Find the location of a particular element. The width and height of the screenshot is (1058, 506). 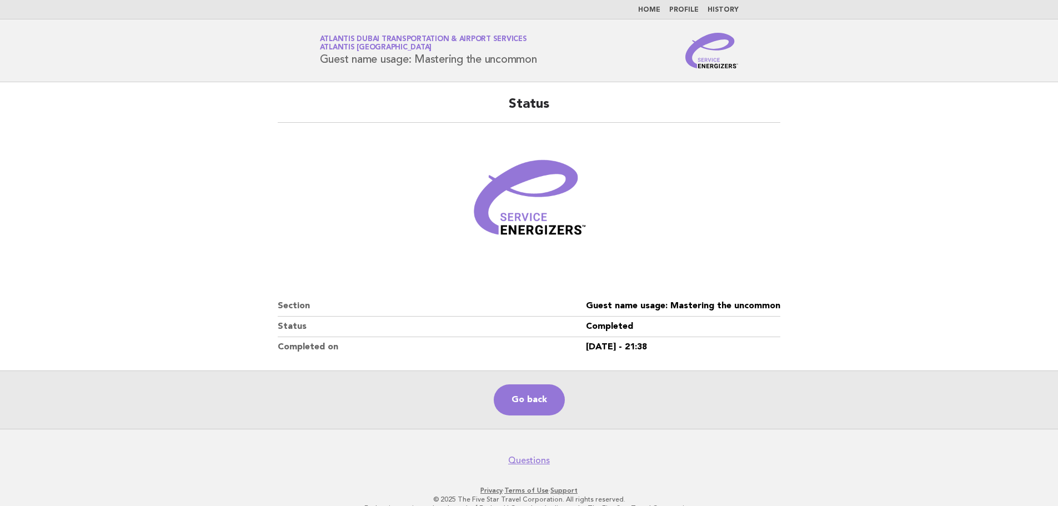

dd: Guest name usage: Mastering the uncommon is located at coordinates (683, 306).